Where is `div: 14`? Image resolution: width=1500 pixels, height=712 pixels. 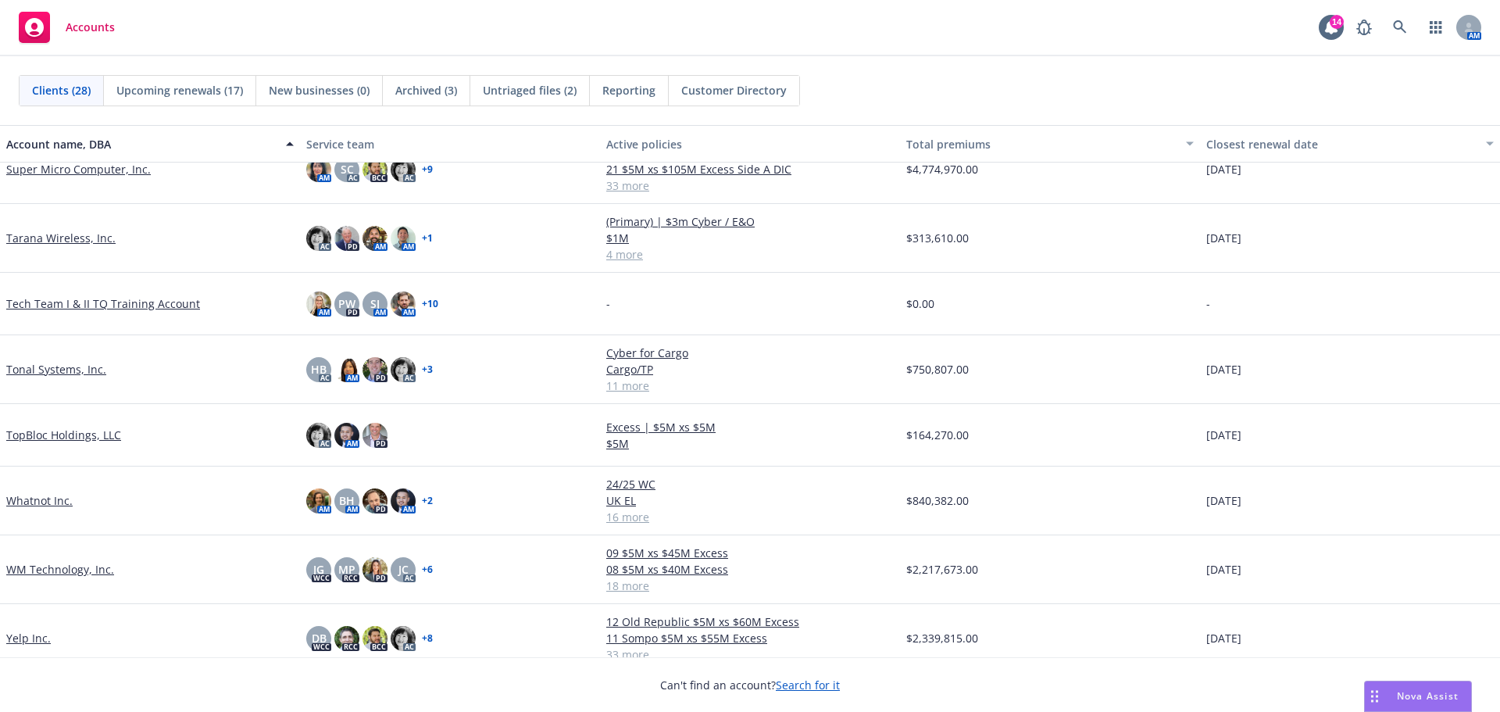
div: 14 is located at coordinates (1337, 22).